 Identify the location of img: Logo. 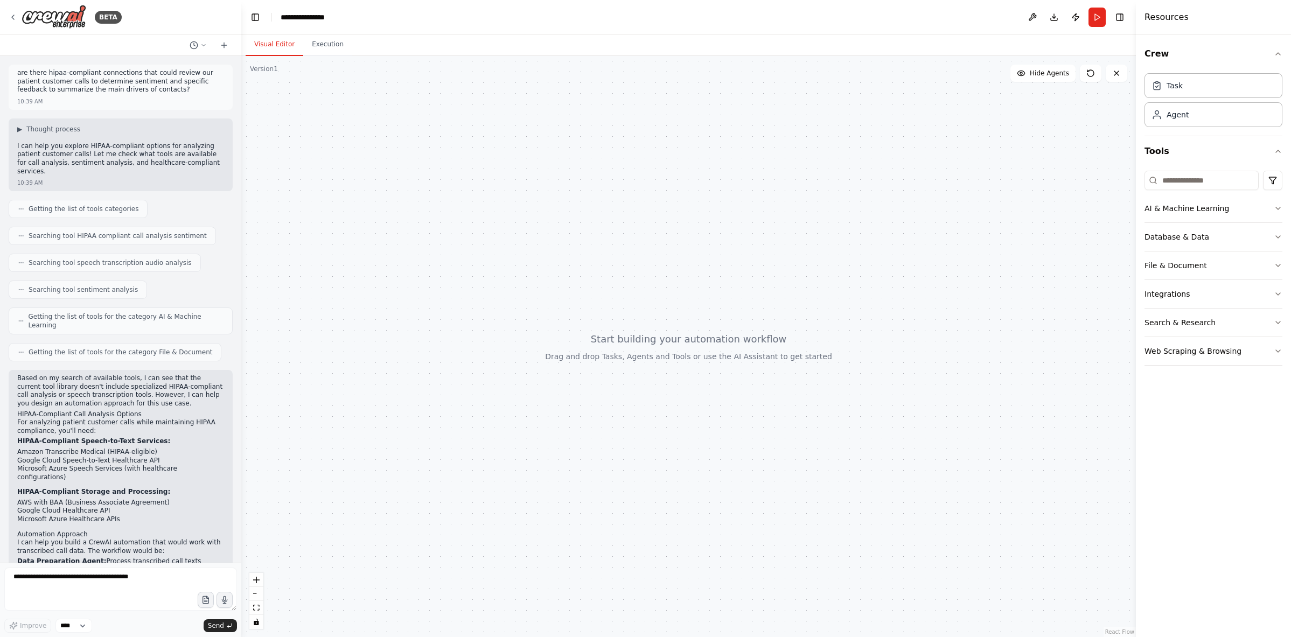
(54, 17).